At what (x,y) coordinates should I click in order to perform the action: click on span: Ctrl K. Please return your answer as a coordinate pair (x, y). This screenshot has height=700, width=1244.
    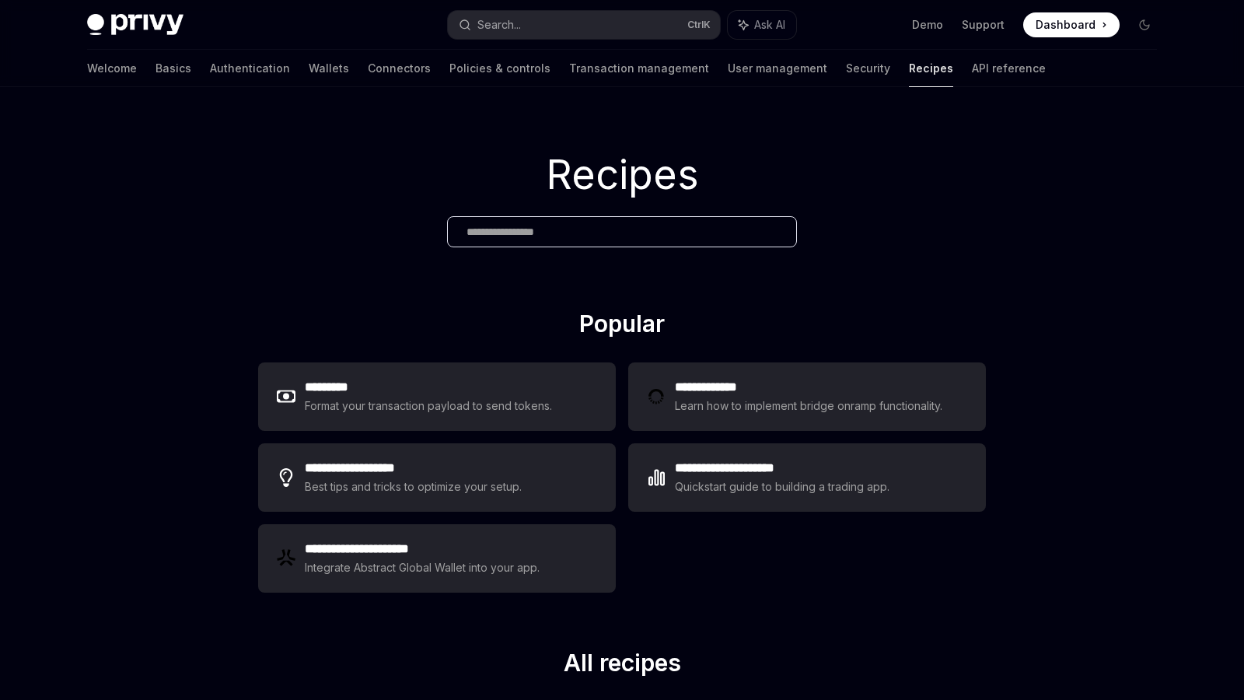
    Looking at the image, I should click on (699, 25).